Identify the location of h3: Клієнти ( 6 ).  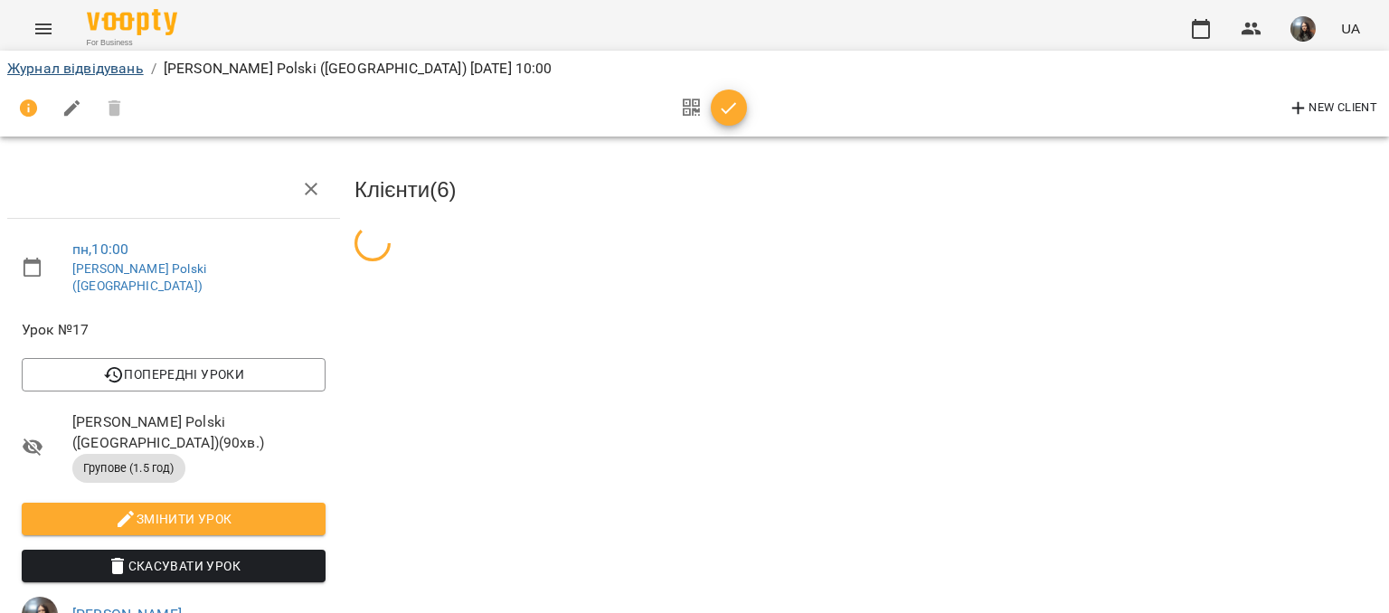
(868, 190).